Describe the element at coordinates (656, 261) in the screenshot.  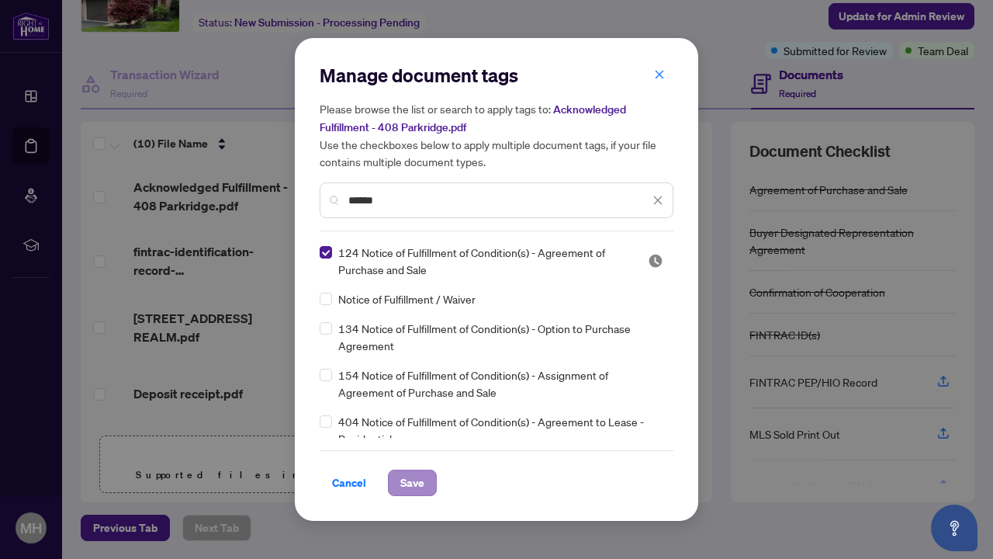
I see `span: Pending Review` at that location.